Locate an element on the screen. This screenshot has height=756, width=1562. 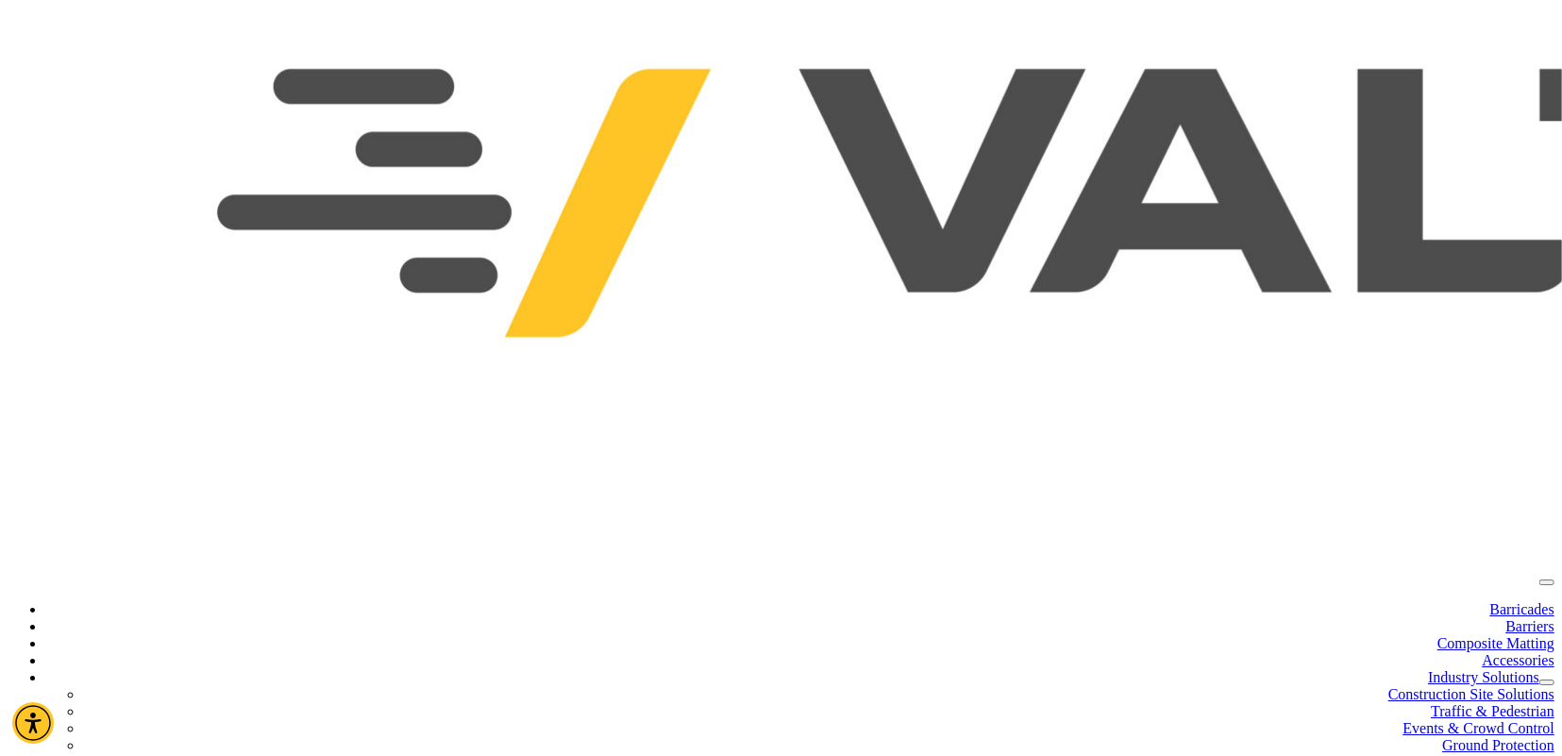
a: Ground Protection is located at coordinates (1498, 745).